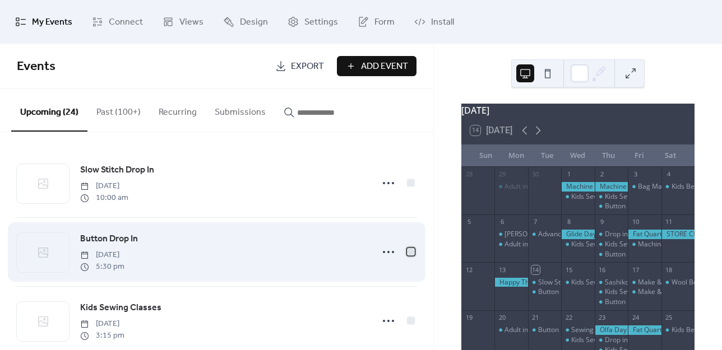  I want to click on button: Submissions, so click(240, 110).